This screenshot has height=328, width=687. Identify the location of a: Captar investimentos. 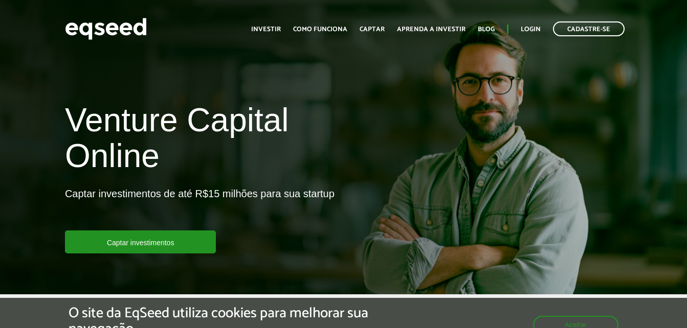
(141, 242).